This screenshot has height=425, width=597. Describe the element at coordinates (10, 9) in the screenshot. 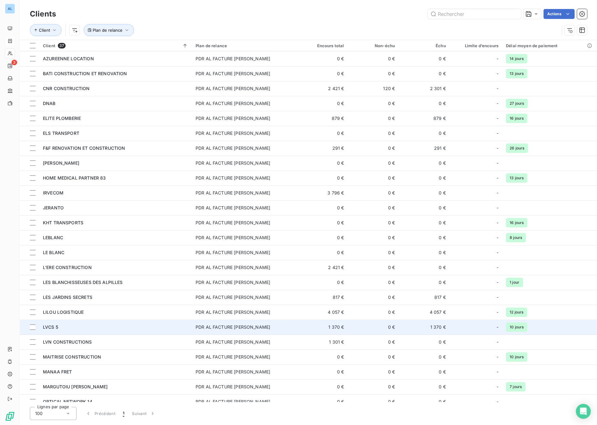

I see `div: AL` at that location.